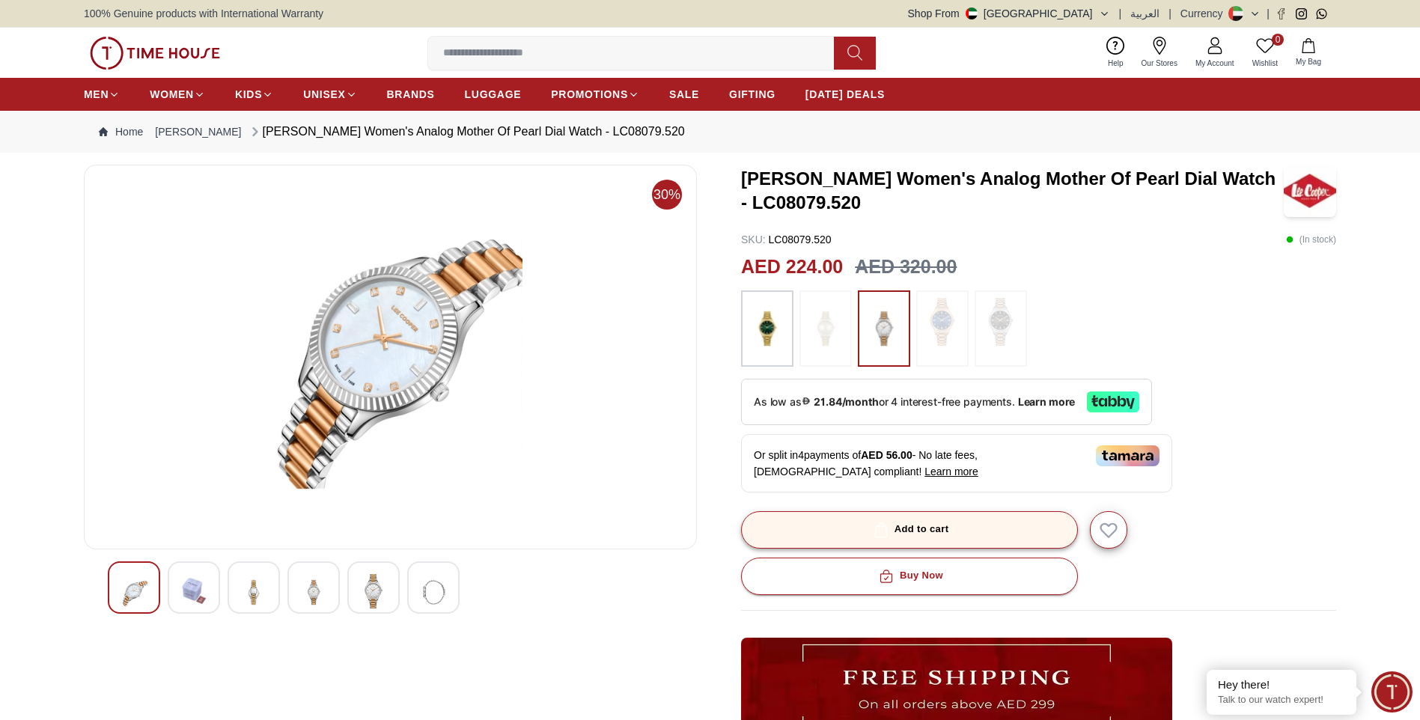  Describe the element at coordinates (1282, 685) in the screenshot. I see `div: Hey there!` at that location.